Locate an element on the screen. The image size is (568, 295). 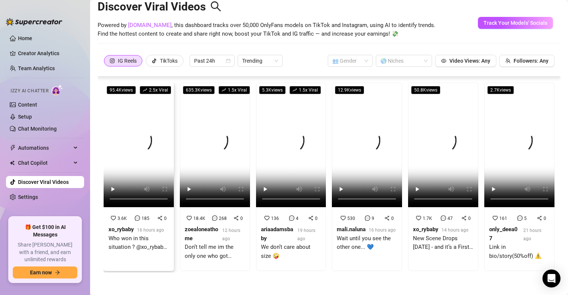
div: Open Intercom Messenger is located at coordinates (551, 278).